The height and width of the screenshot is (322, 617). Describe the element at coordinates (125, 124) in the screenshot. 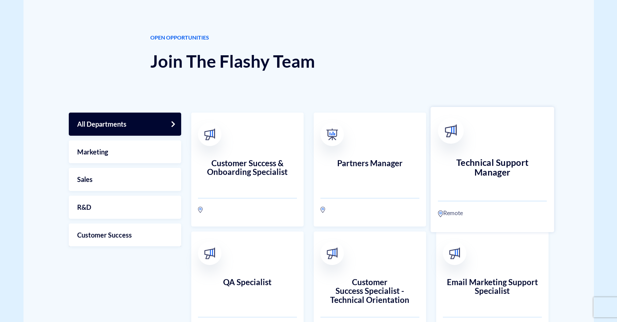

I see `a: All Departments` at that location.